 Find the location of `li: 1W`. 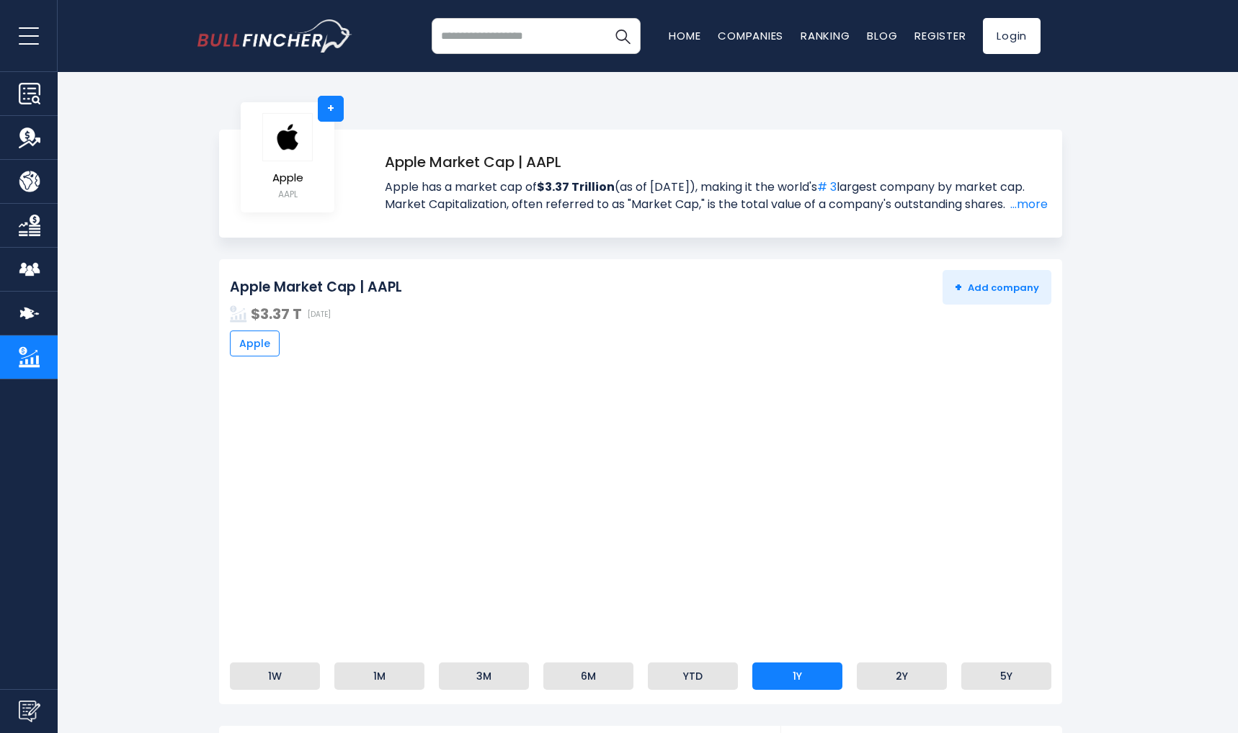

li: 1W is located at coordinates (274, 676).